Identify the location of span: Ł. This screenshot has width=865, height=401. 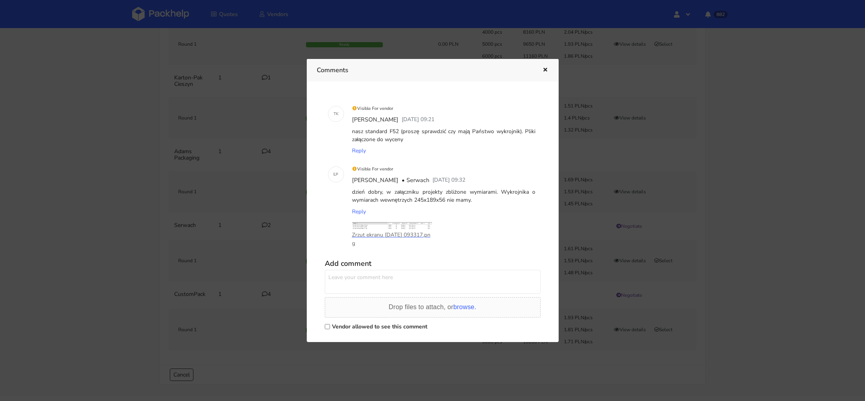
(335, 174).